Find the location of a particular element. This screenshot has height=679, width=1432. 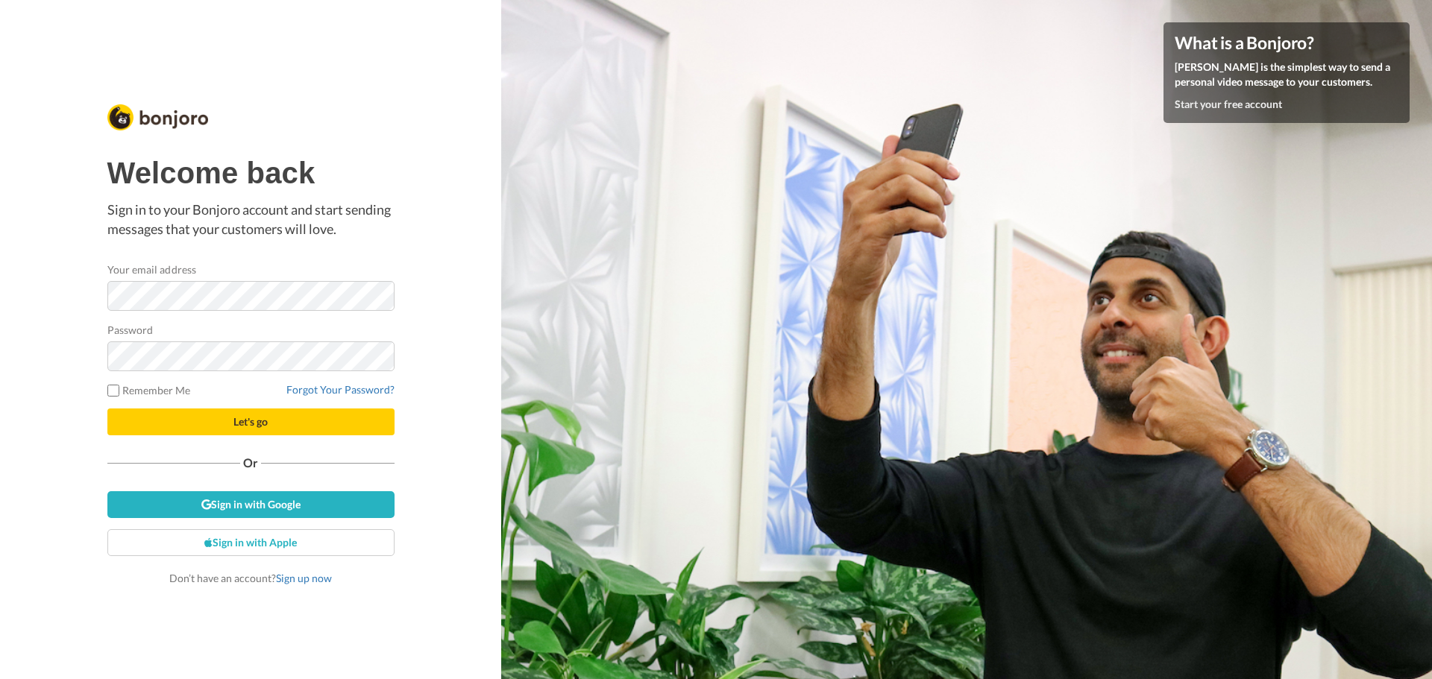

input: Remember Me is located at coordinates (113, 391).